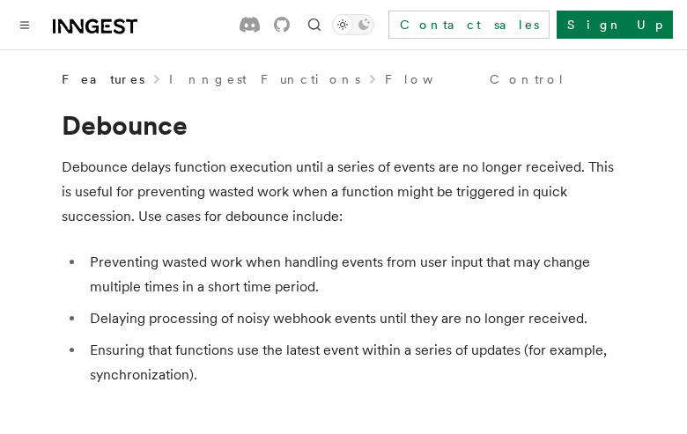  What do you see at coordinates (355, 363) in the screenshot?
I see `li: Ensuring that functions use the latest event within a series of updates (for example, synchroniza...` at bounding box center [355, 363].